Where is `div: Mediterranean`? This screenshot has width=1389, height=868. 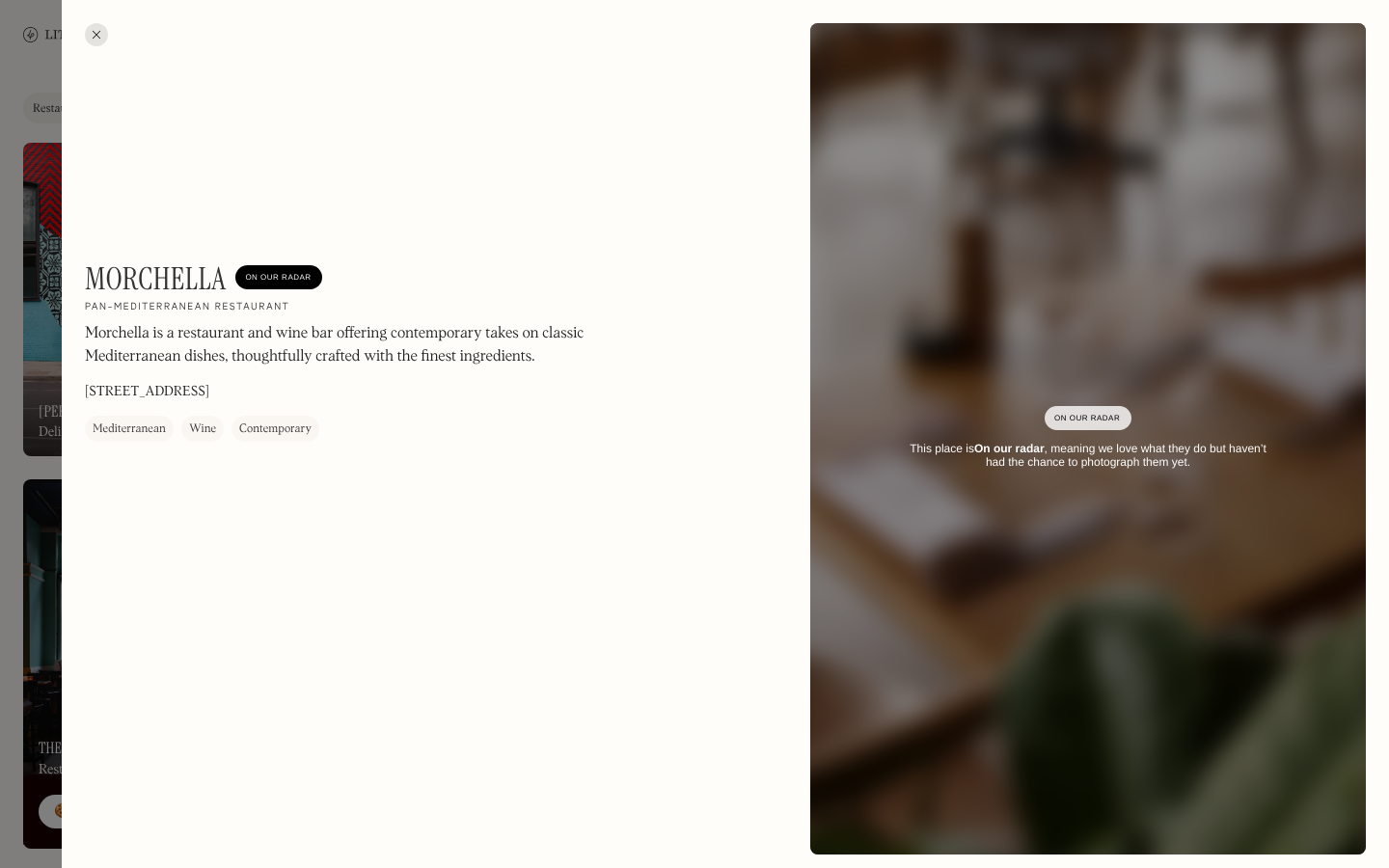
div: Mediterranean is located at coordinates (130, 430).